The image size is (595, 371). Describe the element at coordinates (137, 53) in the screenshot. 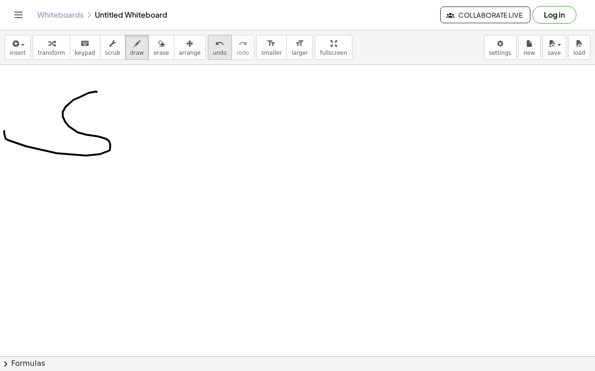

I see `span: draw` at that location.